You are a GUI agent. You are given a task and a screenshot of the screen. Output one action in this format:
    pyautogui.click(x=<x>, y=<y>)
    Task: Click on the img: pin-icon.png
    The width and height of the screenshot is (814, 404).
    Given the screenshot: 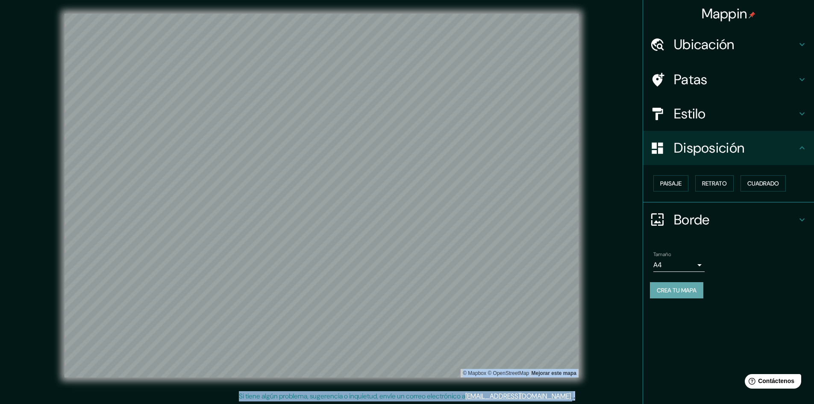 What is the action you would take?
    pyautogui.click(x=752, y=15)
    